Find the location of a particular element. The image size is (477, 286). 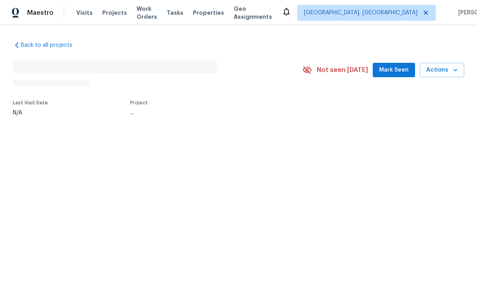

span: Project is located at coordinates (139, 103).